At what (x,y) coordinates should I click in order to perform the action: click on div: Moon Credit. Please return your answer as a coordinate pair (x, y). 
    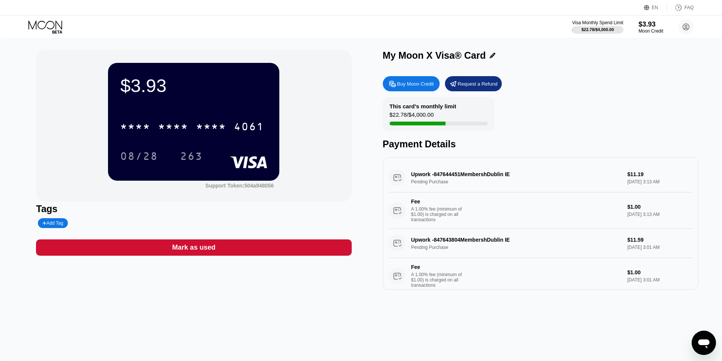
    Looking at the image, I should click on (650, 31).